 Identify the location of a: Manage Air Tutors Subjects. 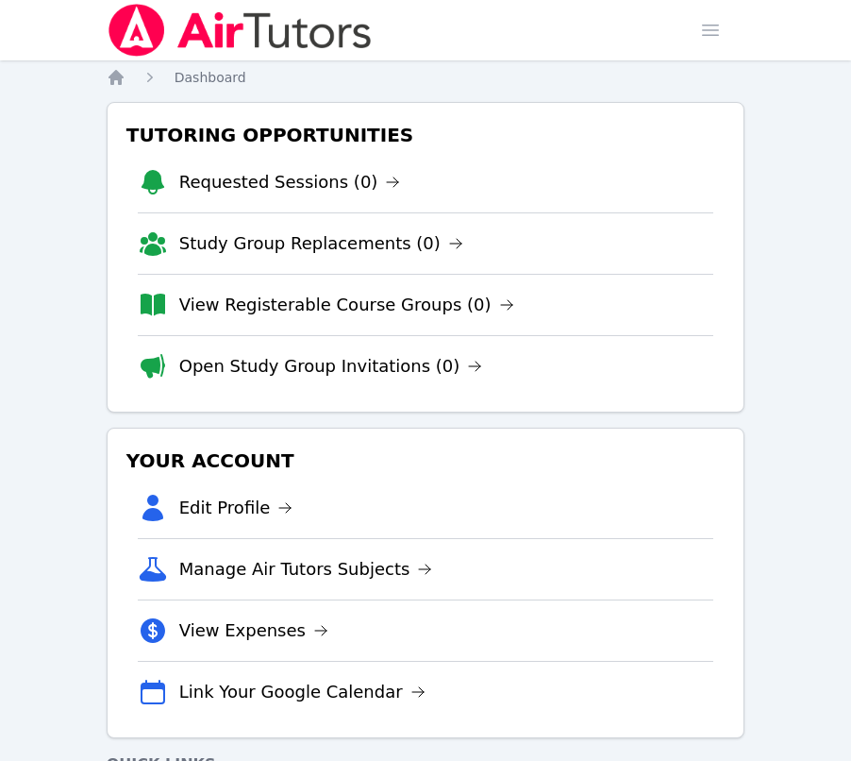
(306, 569).